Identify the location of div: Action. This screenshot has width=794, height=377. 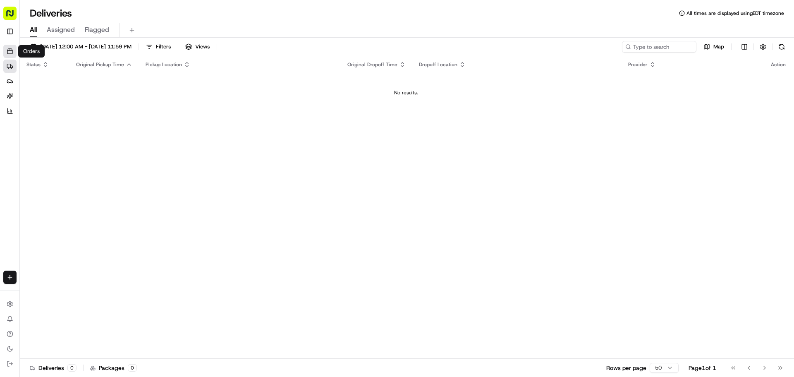
(778, 65).